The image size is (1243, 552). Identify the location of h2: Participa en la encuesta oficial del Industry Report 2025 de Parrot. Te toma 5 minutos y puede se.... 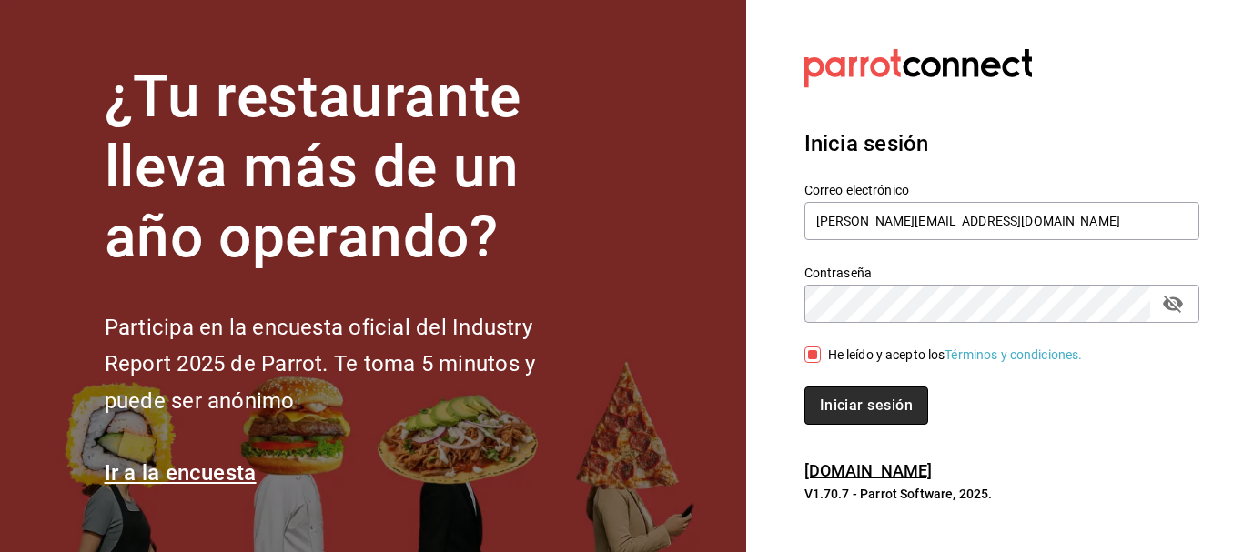
(350, 365).